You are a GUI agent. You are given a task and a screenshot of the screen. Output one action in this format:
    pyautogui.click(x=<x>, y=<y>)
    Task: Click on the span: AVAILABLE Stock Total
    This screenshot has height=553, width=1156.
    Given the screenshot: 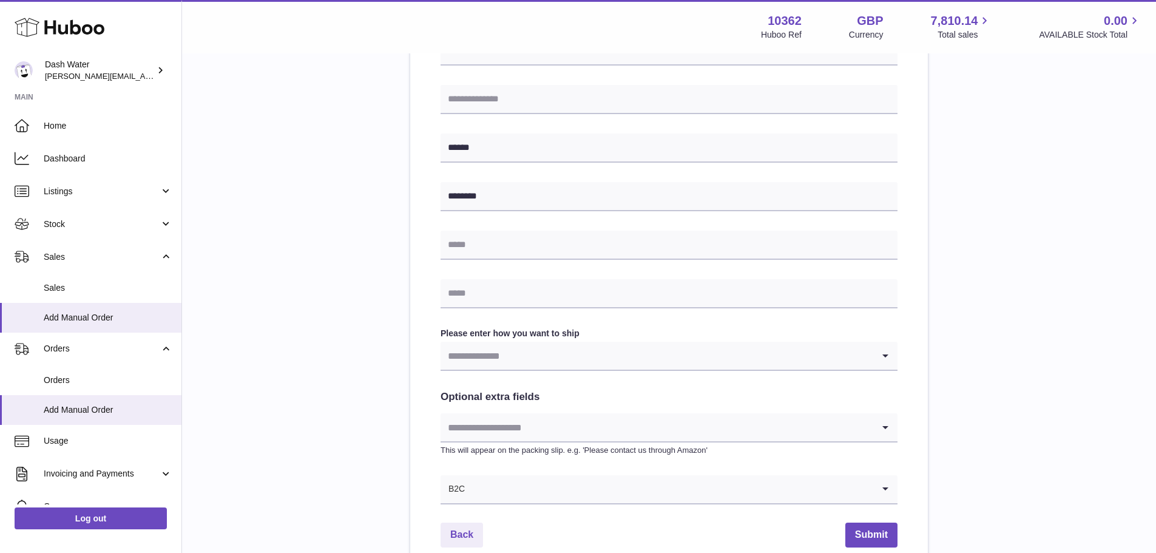 What is the action you would take?
    pyautogui.click(x=1090, y=35)
    